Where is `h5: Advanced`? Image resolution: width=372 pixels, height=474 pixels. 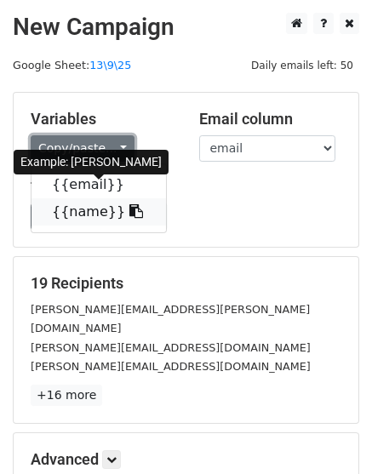 h5: Advanced is located at coordinates (185, 459).